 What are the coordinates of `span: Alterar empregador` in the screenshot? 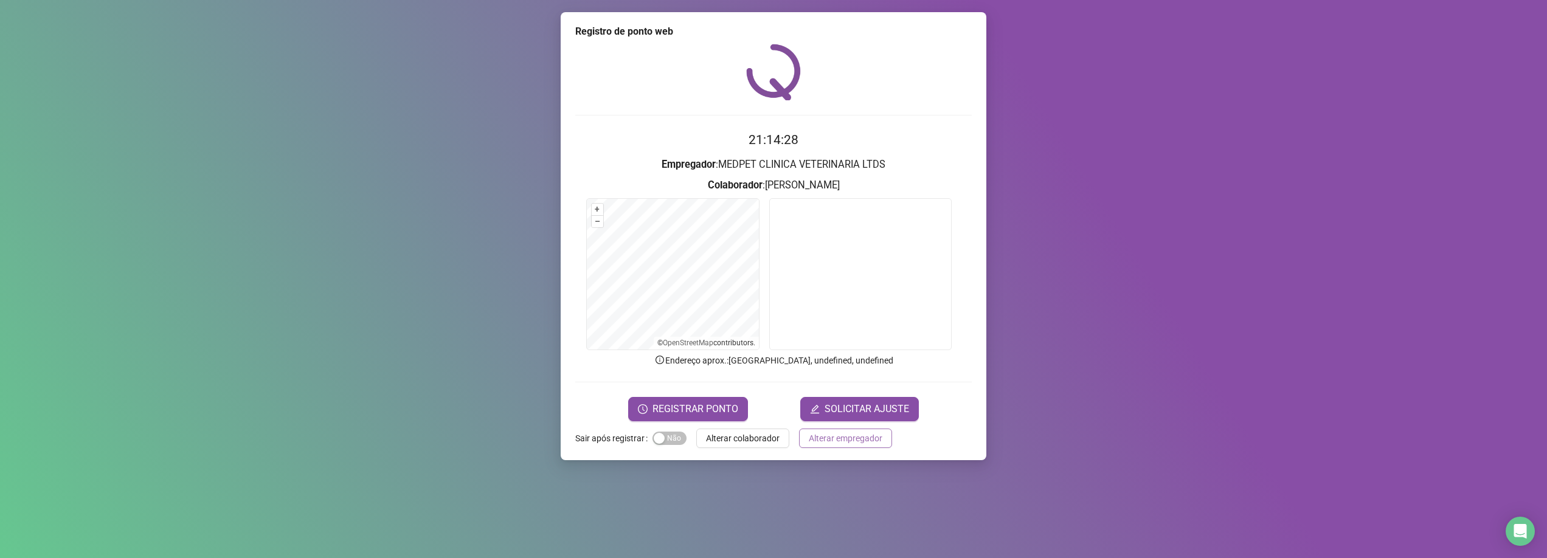 It's located at (845, 438).